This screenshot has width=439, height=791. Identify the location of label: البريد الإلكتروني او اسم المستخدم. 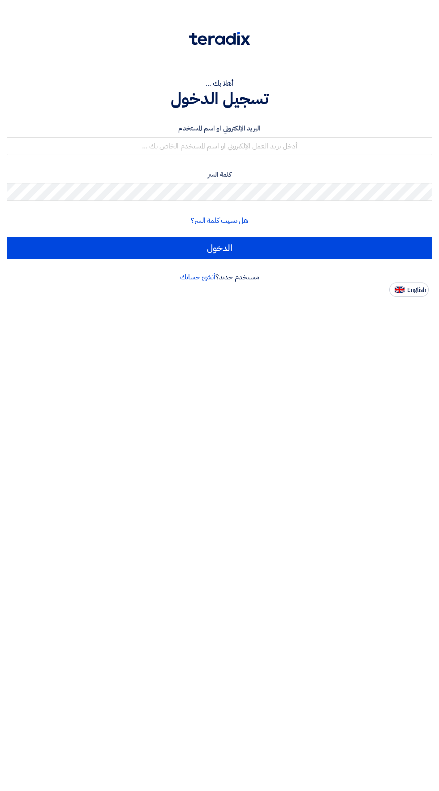
(220, 128).